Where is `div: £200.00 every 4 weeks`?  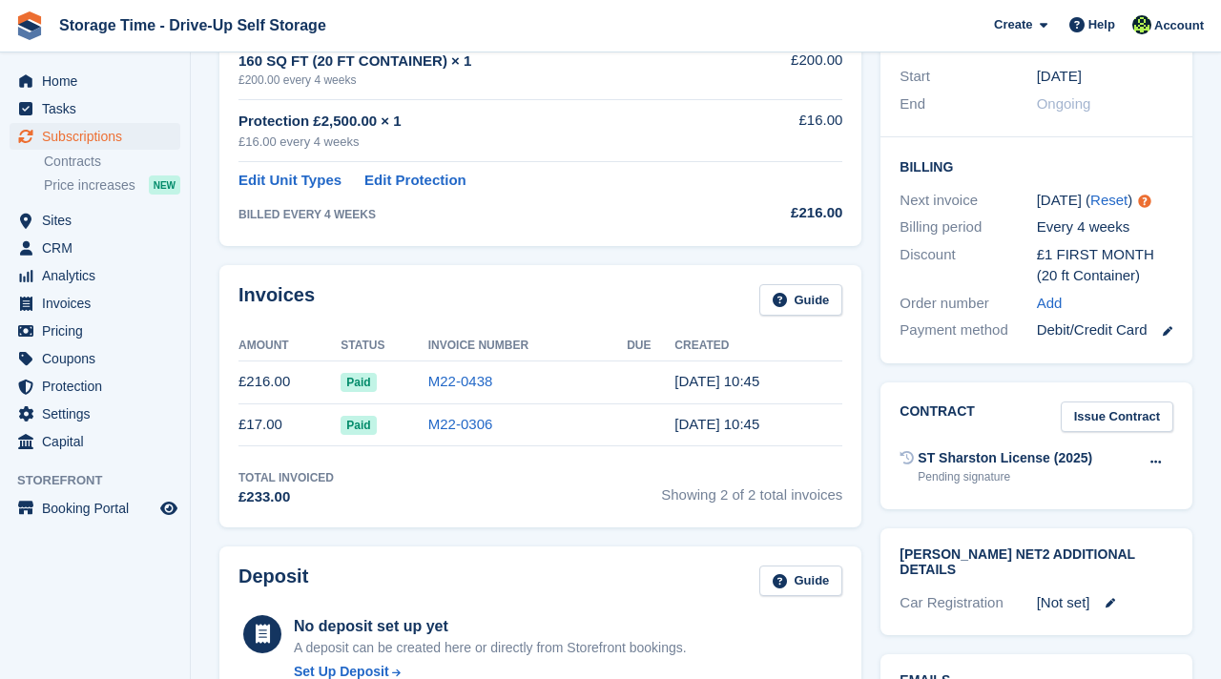
div: £200.00 every 4 weeks is located at coordinates (486, 80).